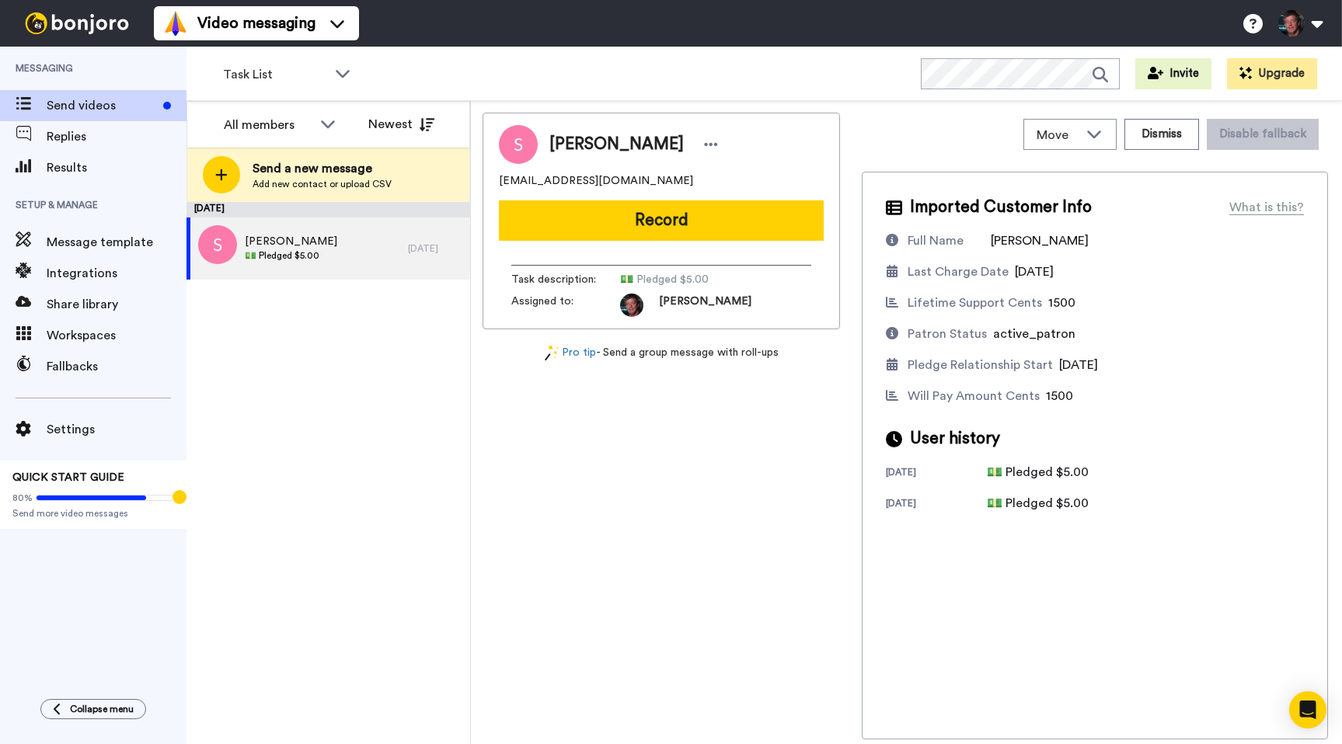 The height and width of the screenshot is (744, 1342). What do you see at coordinates (661, 221) in the screenshot?
I see `button: Record` at bounding box center [661, 221].